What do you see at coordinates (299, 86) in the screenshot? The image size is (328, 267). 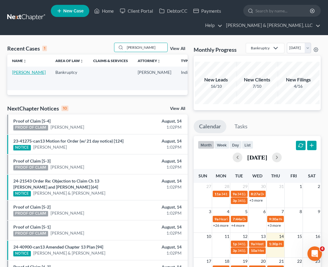 I see `div: 4/16` at bounding box center [299, 86].